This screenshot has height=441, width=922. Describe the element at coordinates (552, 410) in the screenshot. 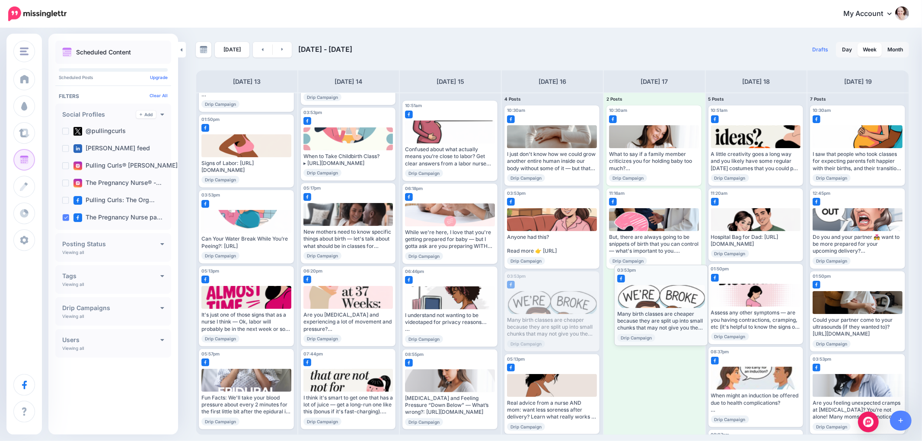

I see `div: Real advice from a nurse AND mom: want less soreness after delivery? Learn what really works to p...` at that location.